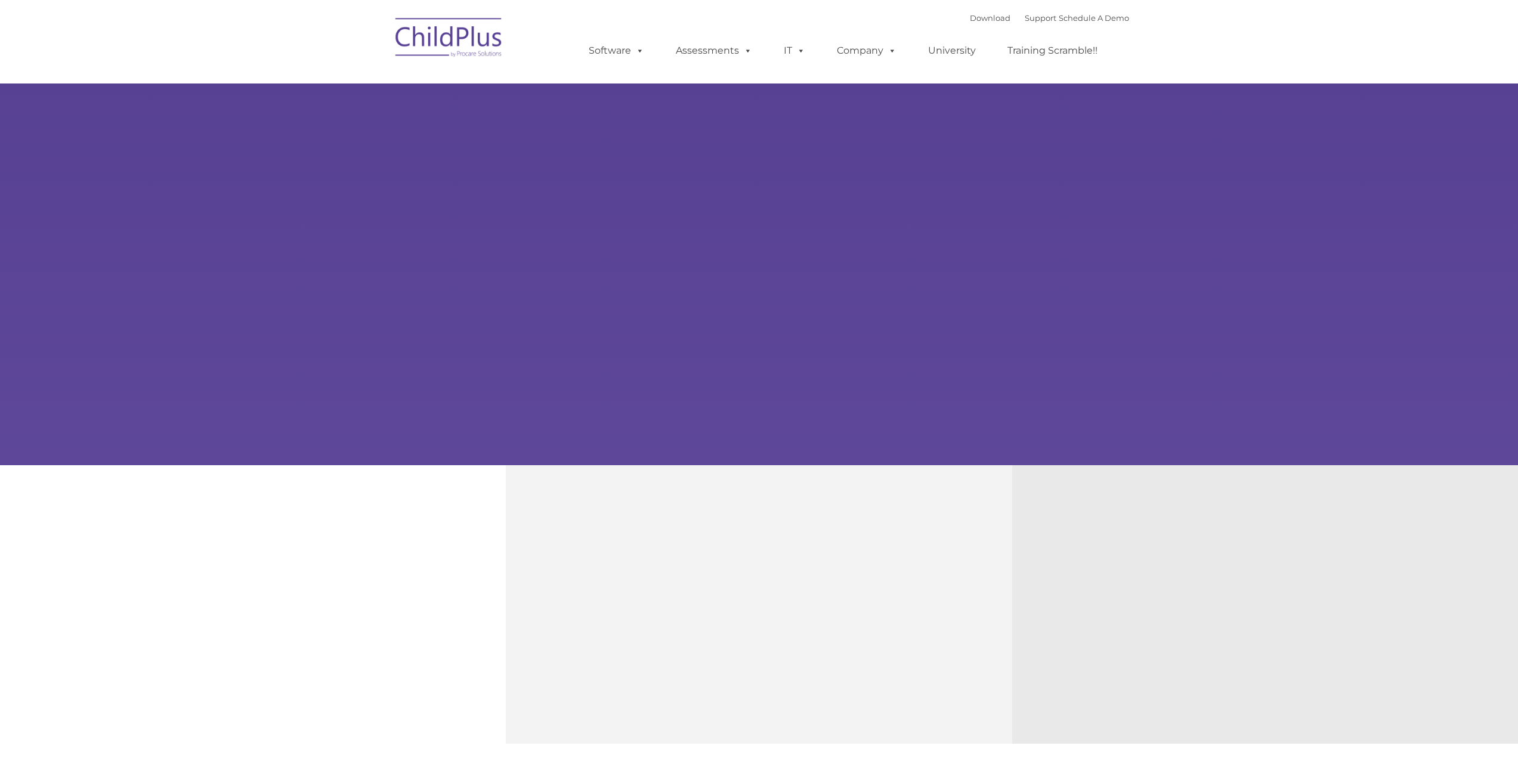  What do you see at coordinates (616, 51) in the screenshot?
I see `a: Software` at bounding box center [616, 51].